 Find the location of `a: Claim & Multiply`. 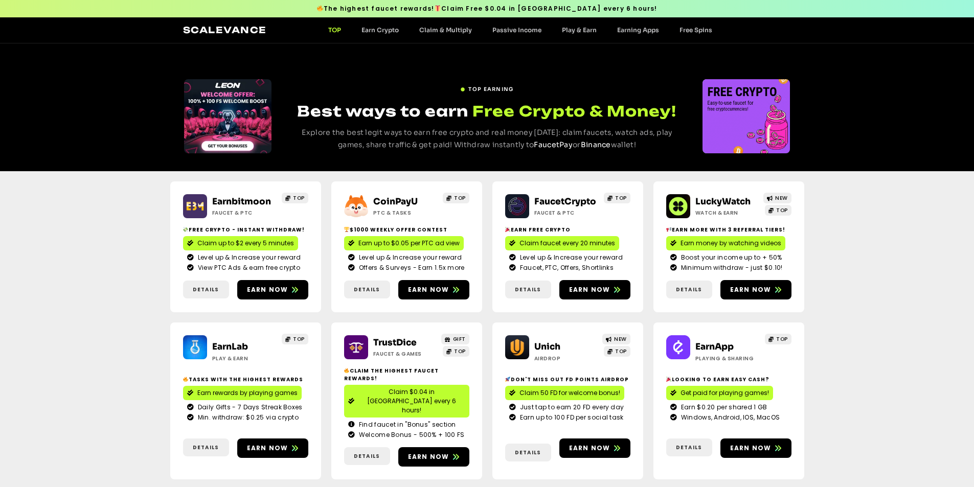

a: Claim & Multiply is located at coordinates (445, 30).